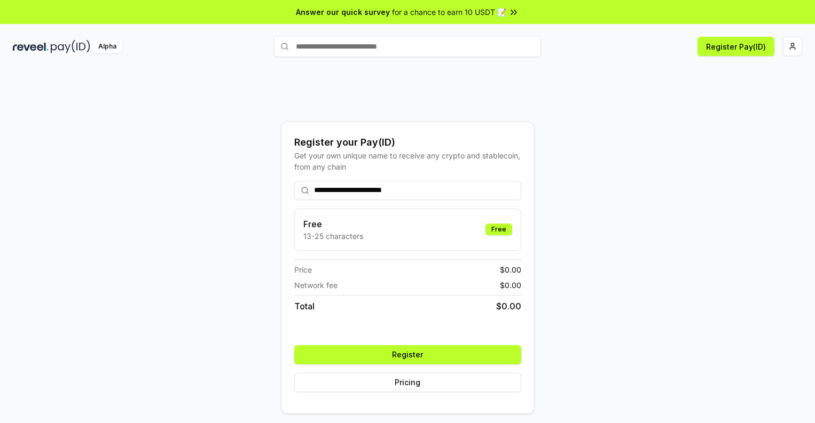  Describe the element at coordinates (736, 46) in the screenshot. I see `button: Register Pay(ID)` at that location.